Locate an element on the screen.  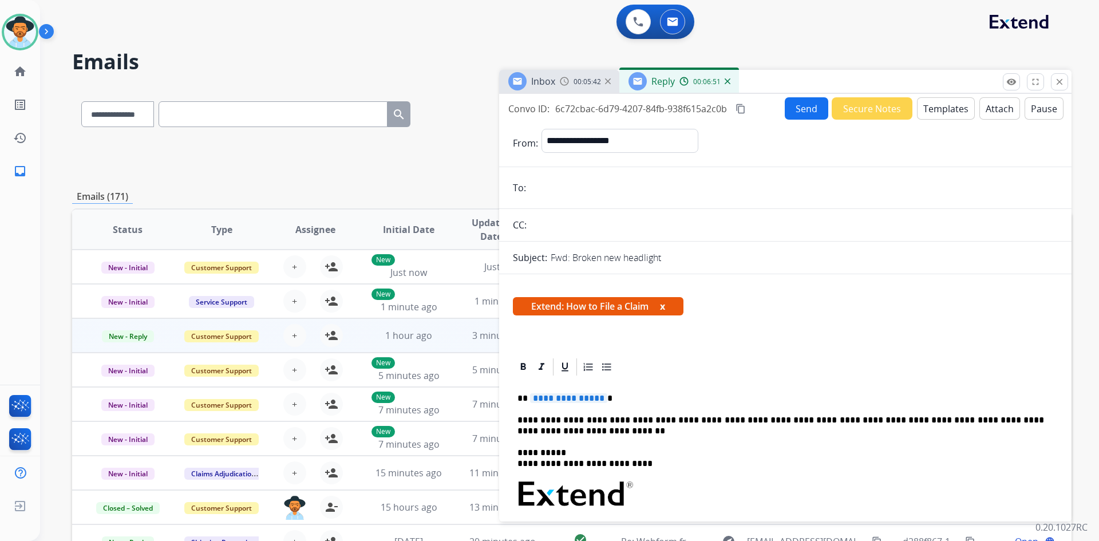
span: 6c72cbac-6d79-4207-84fb-938f615a2c0b is located at coordinates (641, 109).